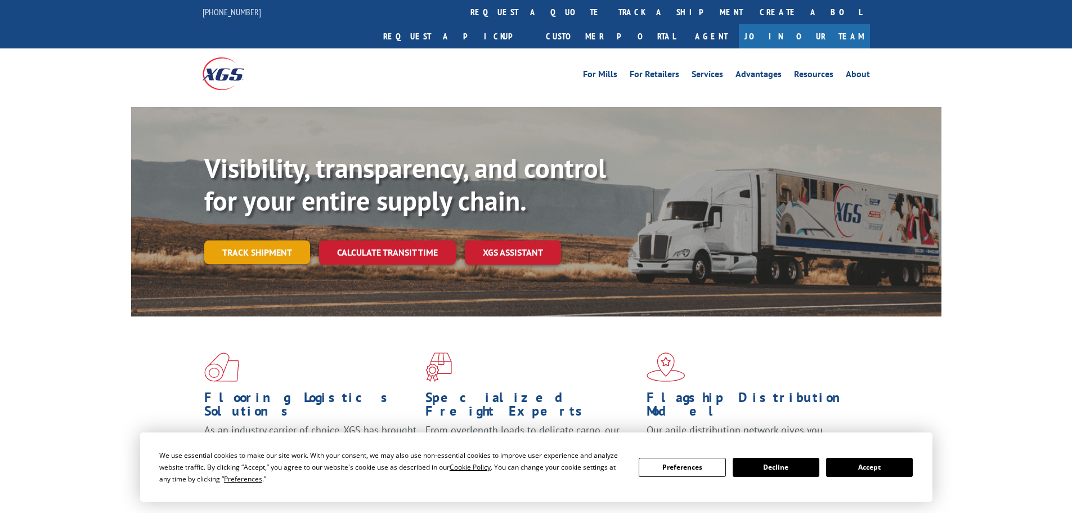 This screenshot has height=513, width=1072. What do you see at coordinates (392, 467) in the screenshot?
I see `div: We use essential cookies to make our site work. With your consent, we may also use non-essential ...` at bounding box center [392, 467].